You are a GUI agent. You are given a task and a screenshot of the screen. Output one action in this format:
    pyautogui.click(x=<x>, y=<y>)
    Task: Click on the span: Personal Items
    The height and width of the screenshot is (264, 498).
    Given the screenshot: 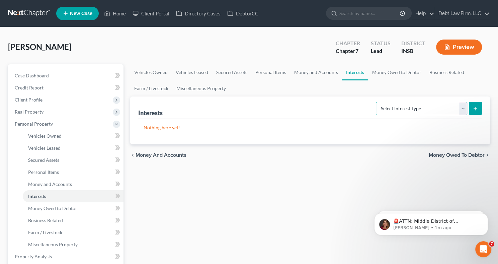 What is the action you would take?
    pyautogui.click(x=43, y=172)
    